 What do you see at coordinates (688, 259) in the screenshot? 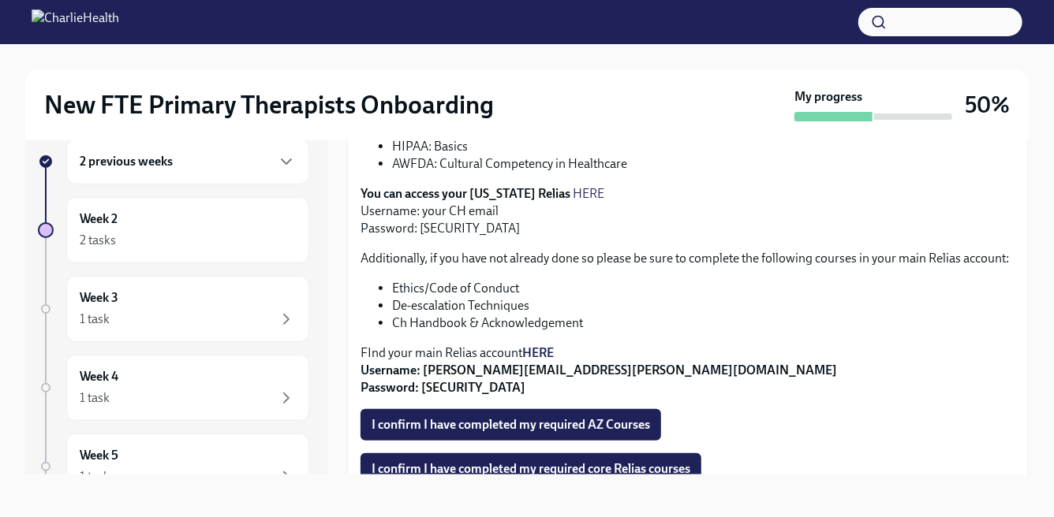
I see `p: Additionally, if you have not already done so please be sure to complete the following courses in...` at bounding box center [688, 259].